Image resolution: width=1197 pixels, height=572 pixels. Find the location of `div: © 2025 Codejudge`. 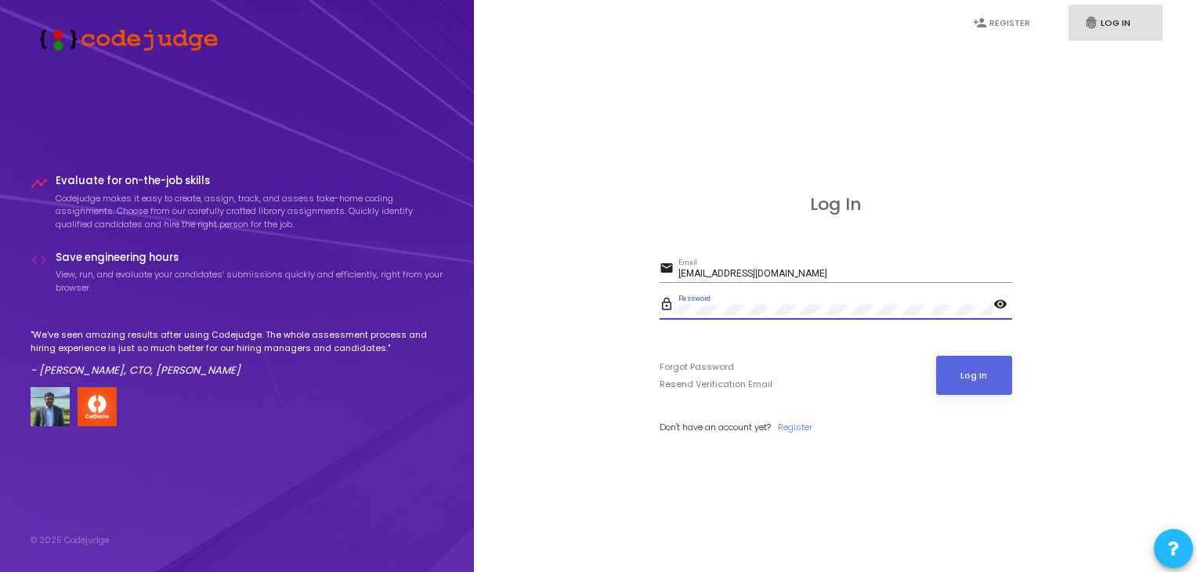

div: © 2025 Codejudge is located at coordinates (70, 540).